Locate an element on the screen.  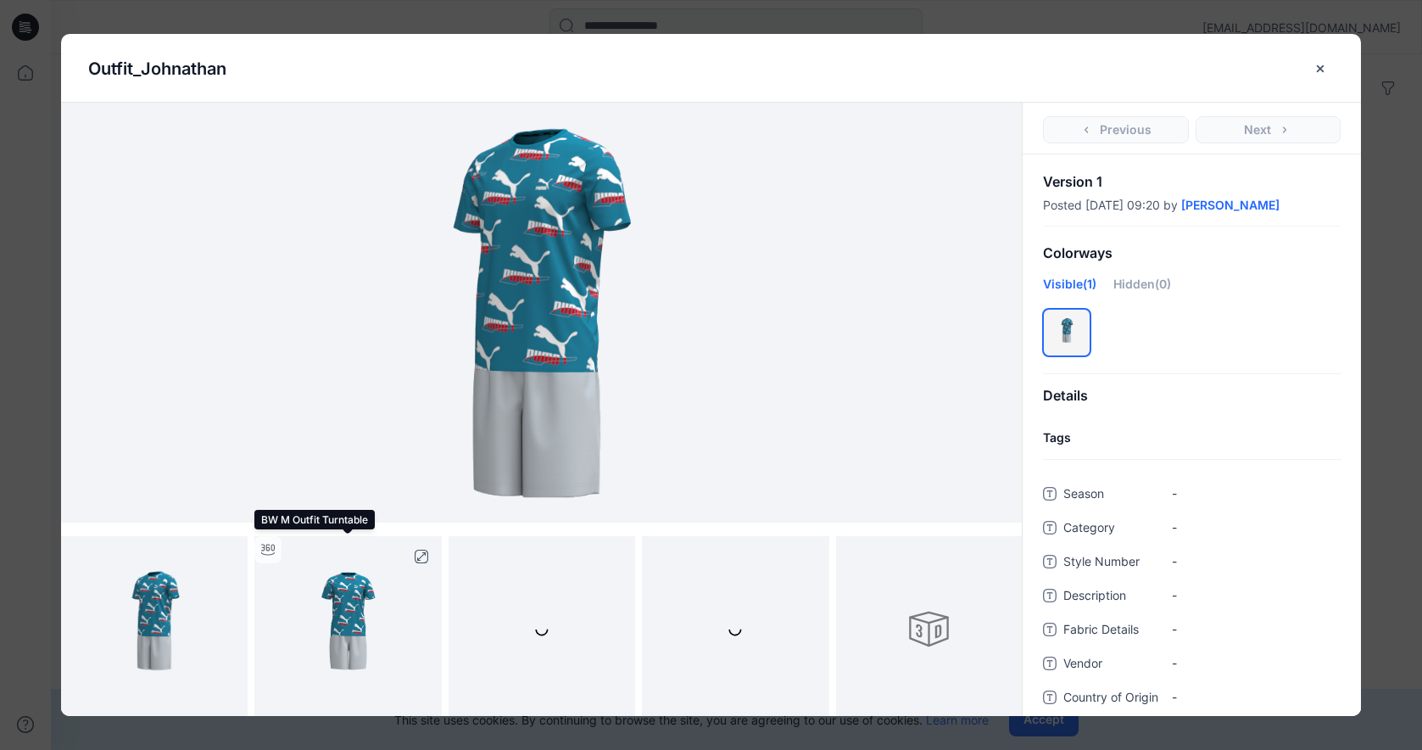
span: Style Number is located at coordinates (1114, 563).